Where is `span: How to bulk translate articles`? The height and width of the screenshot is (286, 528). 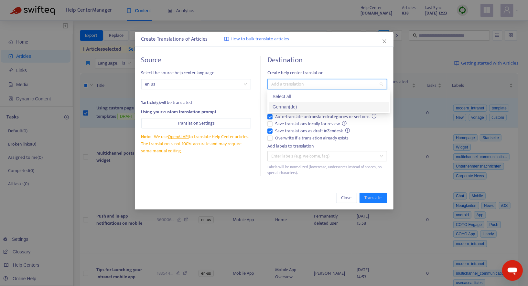 span: How to bulk translate articles is located at coordinates (260, 39).